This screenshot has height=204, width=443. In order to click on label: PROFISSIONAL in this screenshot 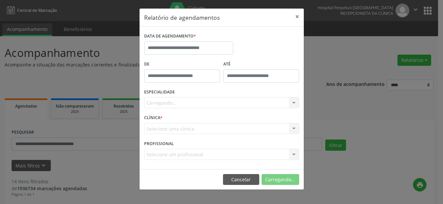, I will do `click(159, 144)`.